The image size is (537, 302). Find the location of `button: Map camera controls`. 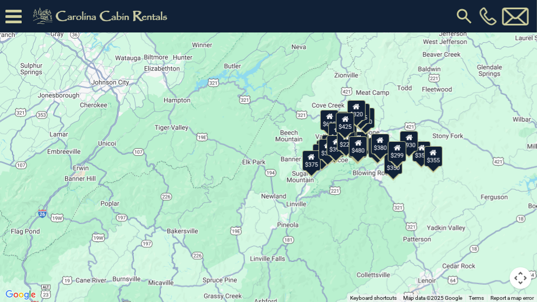

button: Map camera controls is located at coordinates (521, 278).